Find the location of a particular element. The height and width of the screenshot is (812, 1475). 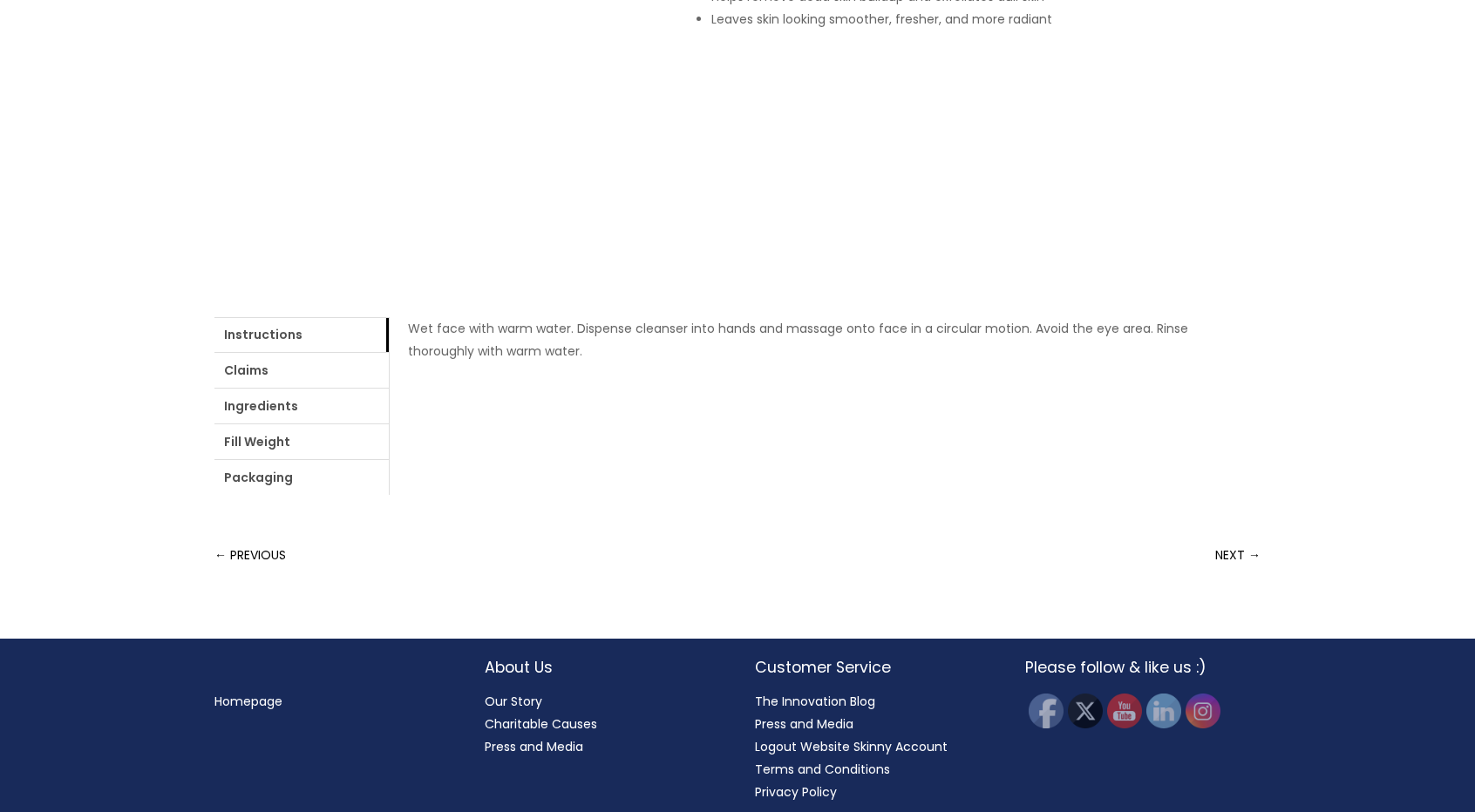

a: Terms and Conditions is located at coordinates (822, 770).